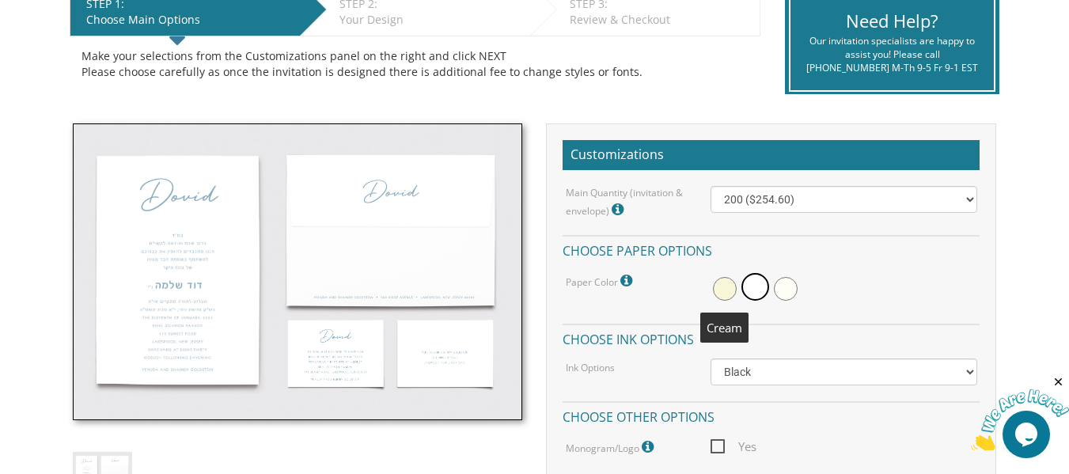  What do you see at coordinates (733, 446) in the screenshot?
I see `span: Yes` at bounding box center [733, 446].